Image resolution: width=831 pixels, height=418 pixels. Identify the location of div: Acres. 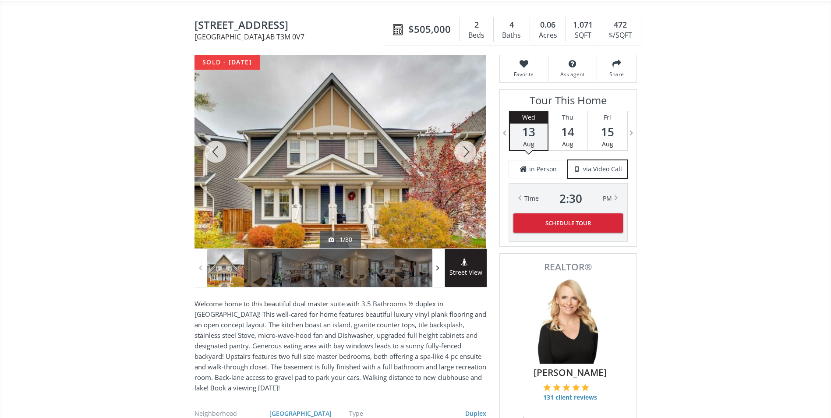
(547, 35).